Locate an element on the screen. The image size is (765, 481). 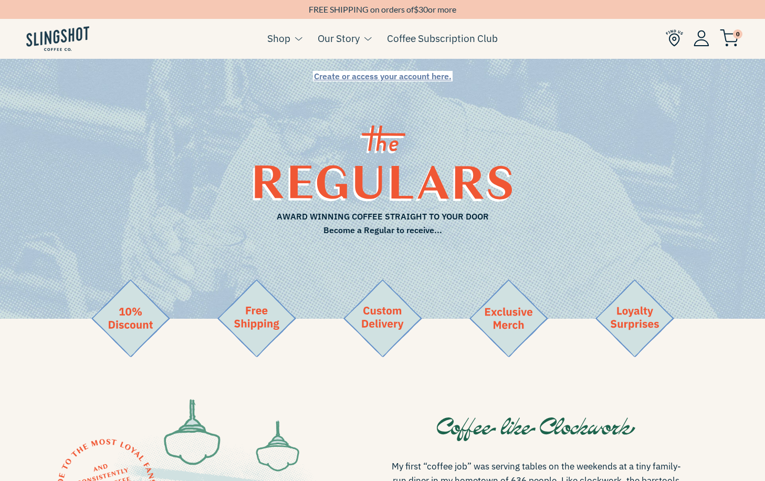
img: asset-12-1636056080671.svg is located at coordinates (383, 318).